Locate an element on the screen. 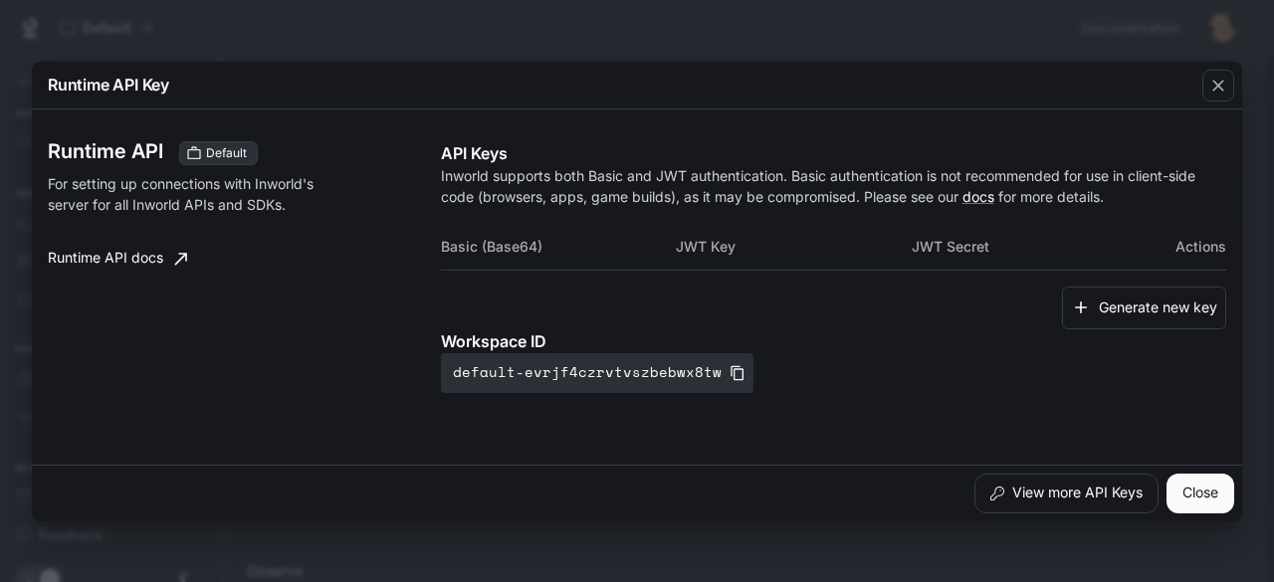  button: Close is located at coordinates (1200, 494).